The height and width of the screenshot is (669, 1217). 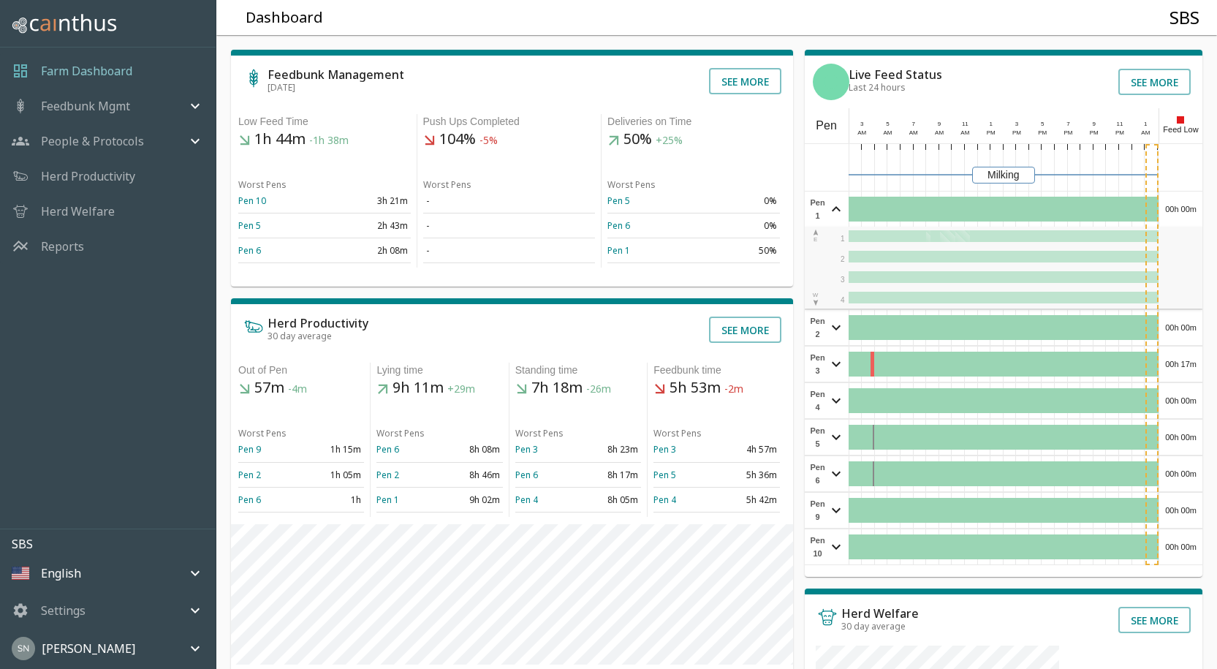 What do you see at coordinates (249, 449) in the screenshot?
I see `a: Pen 9` at bounding box center [249, 449].